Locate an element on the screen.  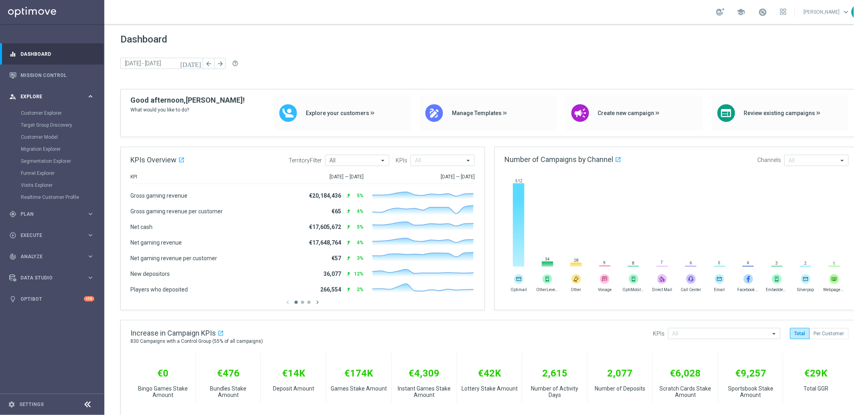
button: lightbulb Optibot +10 is located at coordinates (52, 299).